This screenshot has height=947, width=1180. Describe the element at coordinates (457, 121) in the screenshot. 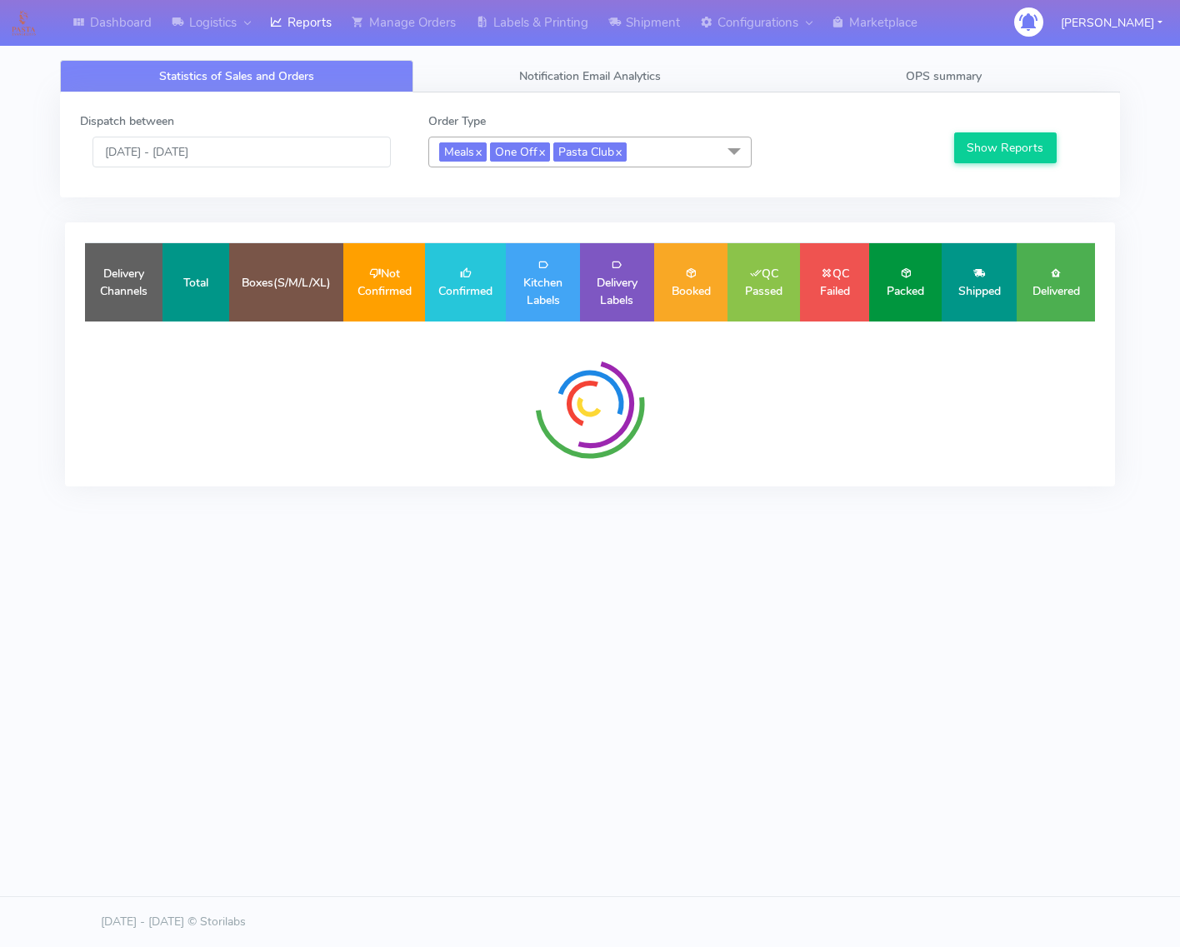

I see `label: Order Type` at that location.